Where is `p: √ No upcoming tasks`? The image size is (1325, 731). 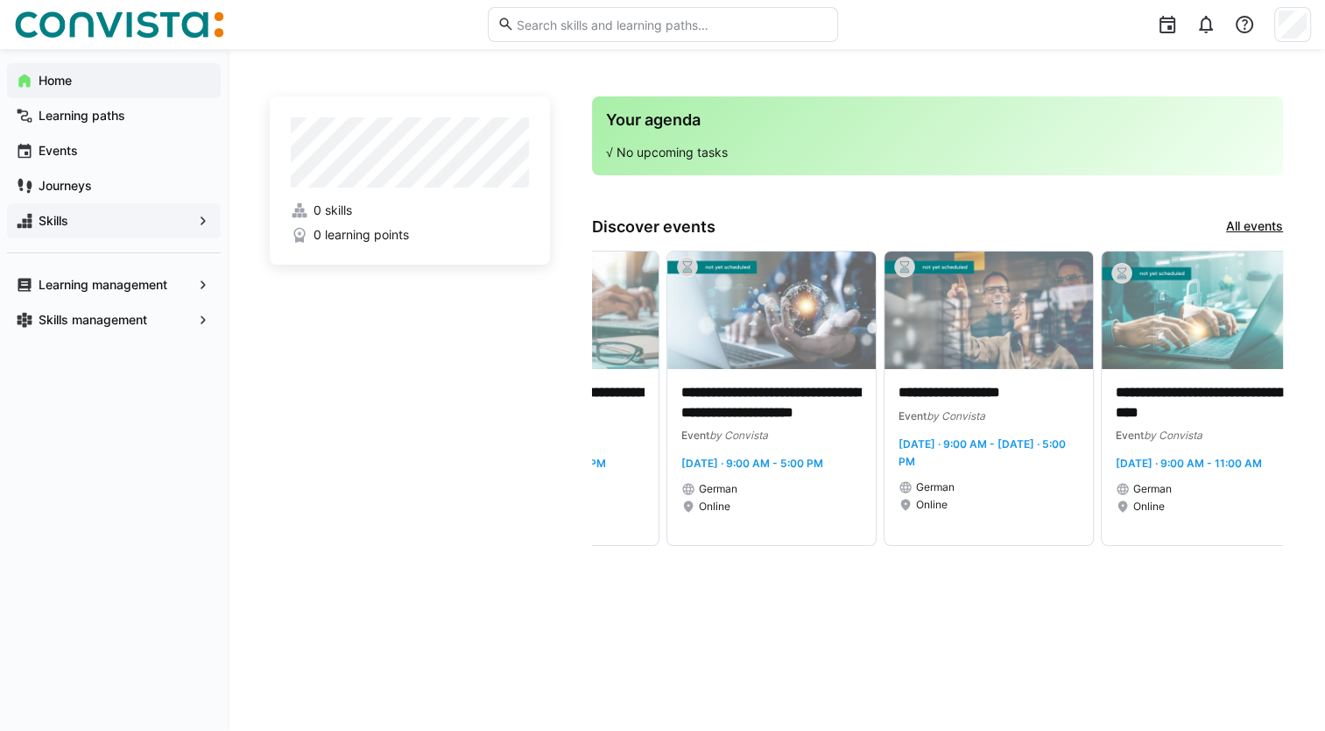
p: √ No upcoming tasks is located at coordinates (937, 152).